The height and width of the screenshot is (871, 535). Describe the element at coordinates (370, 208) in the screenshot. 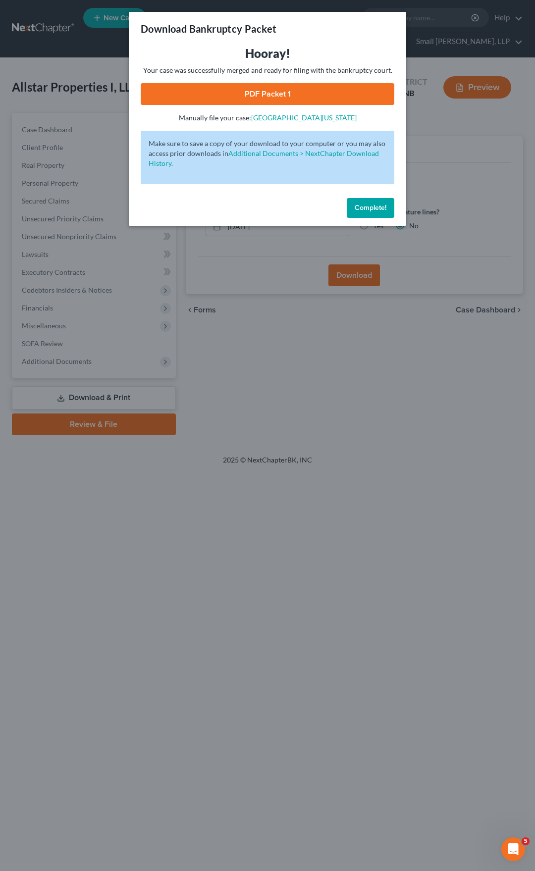

I see `button: Complete!` at that location.